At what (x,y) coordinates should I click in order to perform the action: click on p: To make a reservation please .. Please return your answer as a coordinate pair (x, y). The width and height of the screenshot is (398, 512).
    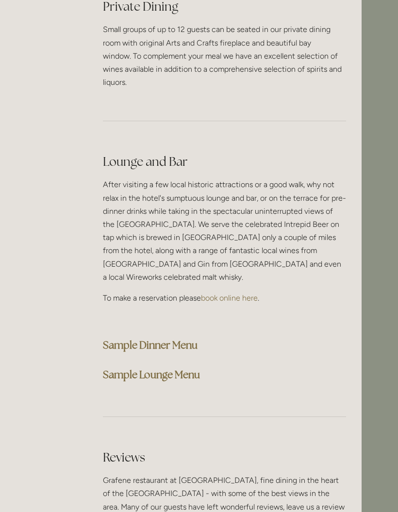
    Looking at the image, I should click on (225, 298).